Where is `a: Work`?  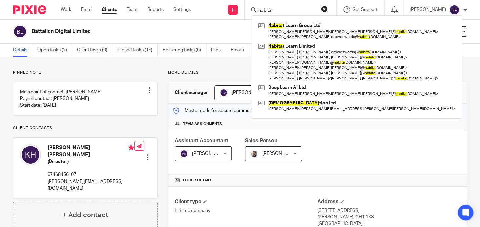
a: Work is located at coordinates (66, 10).